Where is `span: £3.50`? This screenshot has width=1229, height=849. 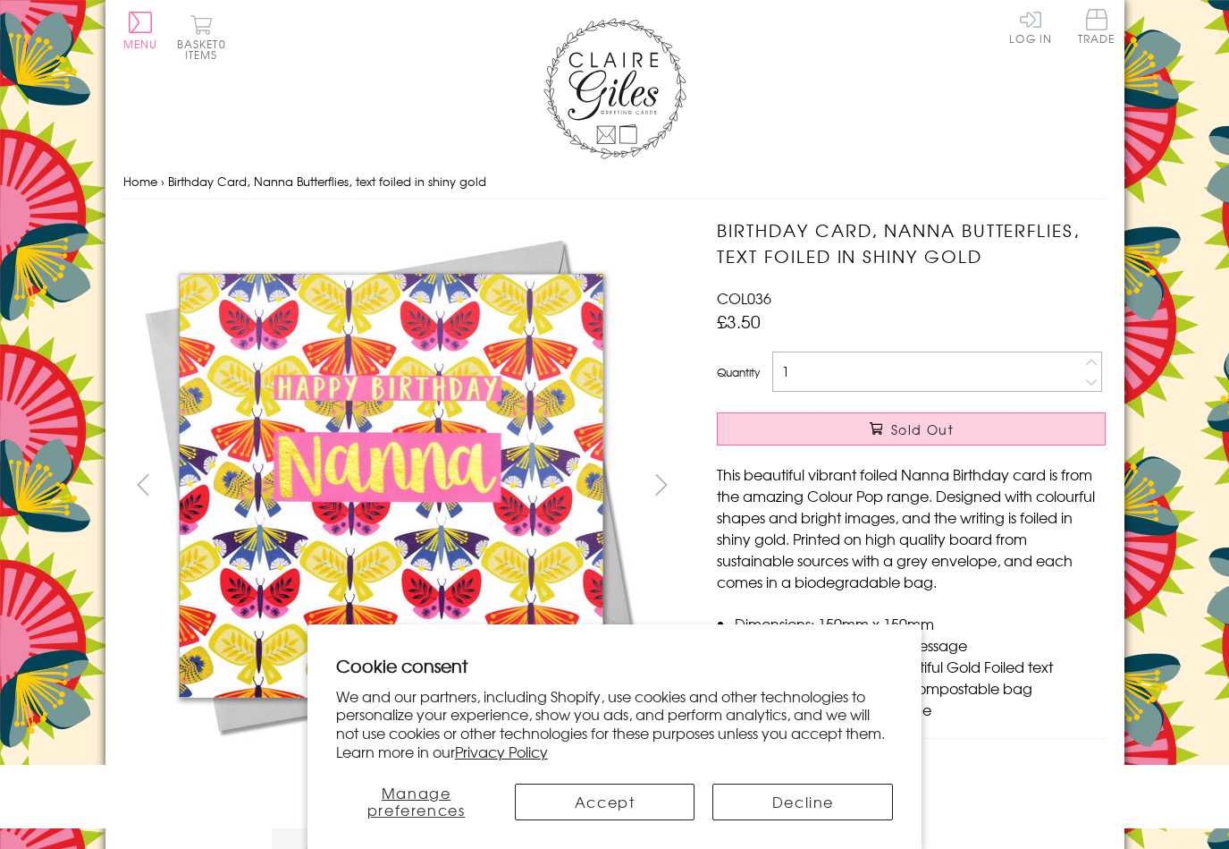 span: £3.50 is located at coordinates (739, 321).